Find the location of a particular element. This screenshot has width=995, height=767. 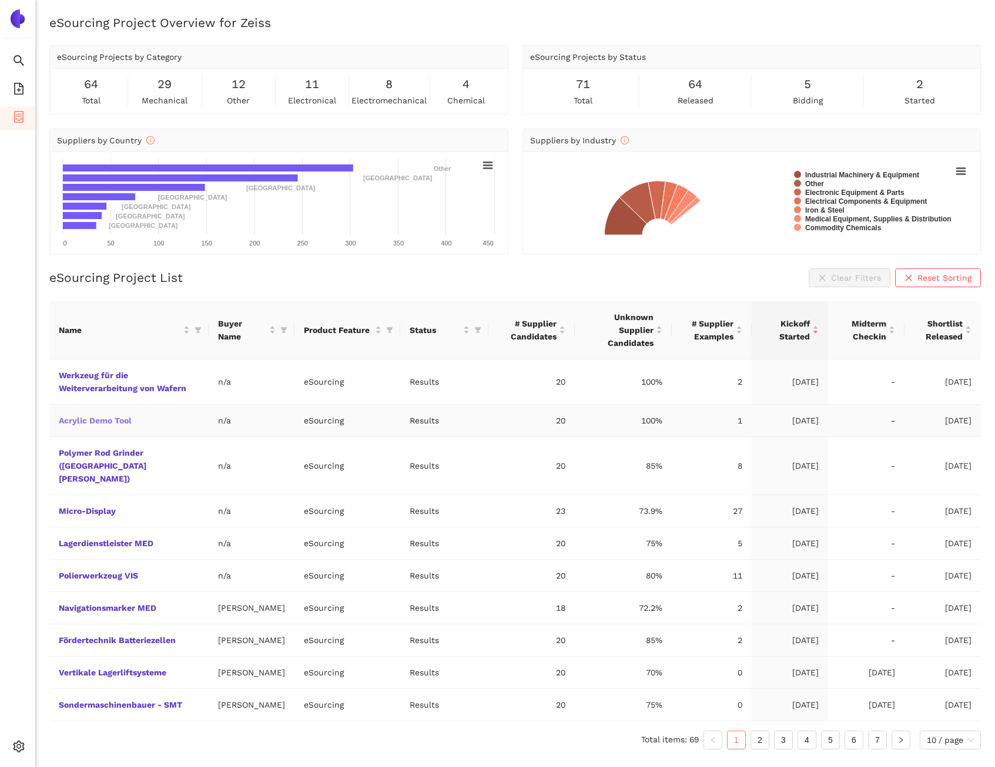

a: 3 is located at coordinates (783, 740).